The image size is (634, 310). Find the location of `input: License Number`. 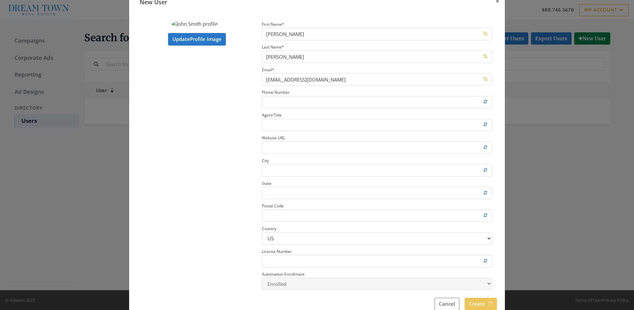

input: License Number is located at coordinates (377, 261).